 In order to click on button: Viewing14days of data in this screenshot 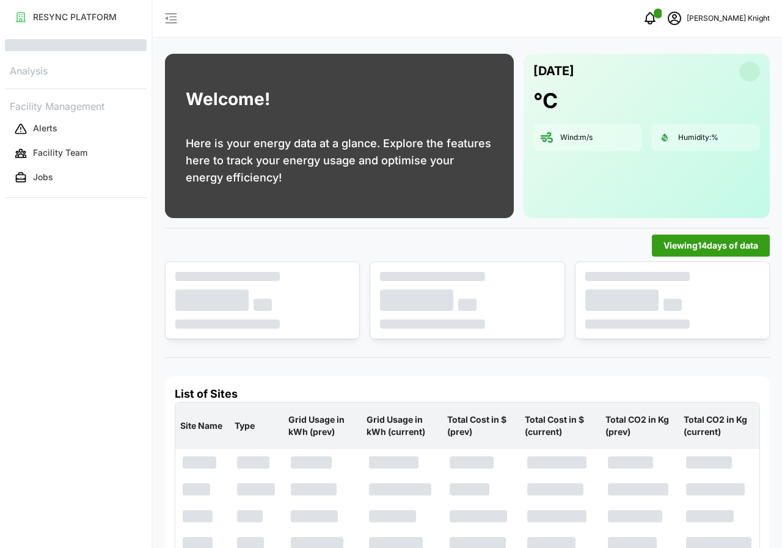, I will do `click(711, 246)`.